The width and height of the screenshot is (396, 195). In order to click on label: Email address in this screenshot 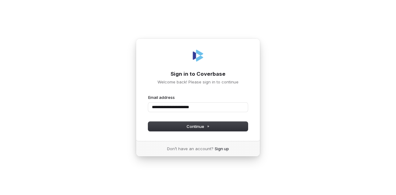, I will do `click(162, 97)`.